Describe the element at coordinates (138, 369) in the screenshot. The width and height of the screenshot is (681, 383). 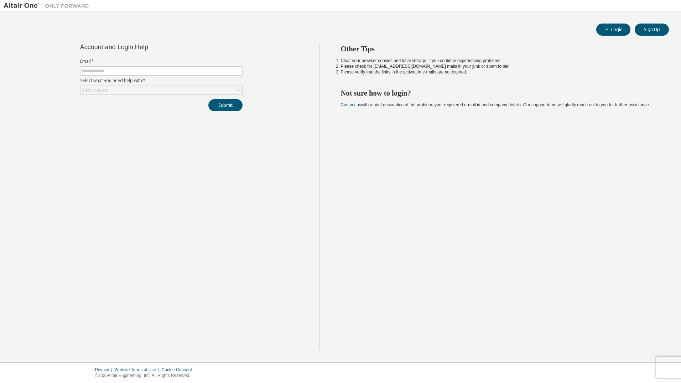
I see `div: Website Terms of Use` at that location.